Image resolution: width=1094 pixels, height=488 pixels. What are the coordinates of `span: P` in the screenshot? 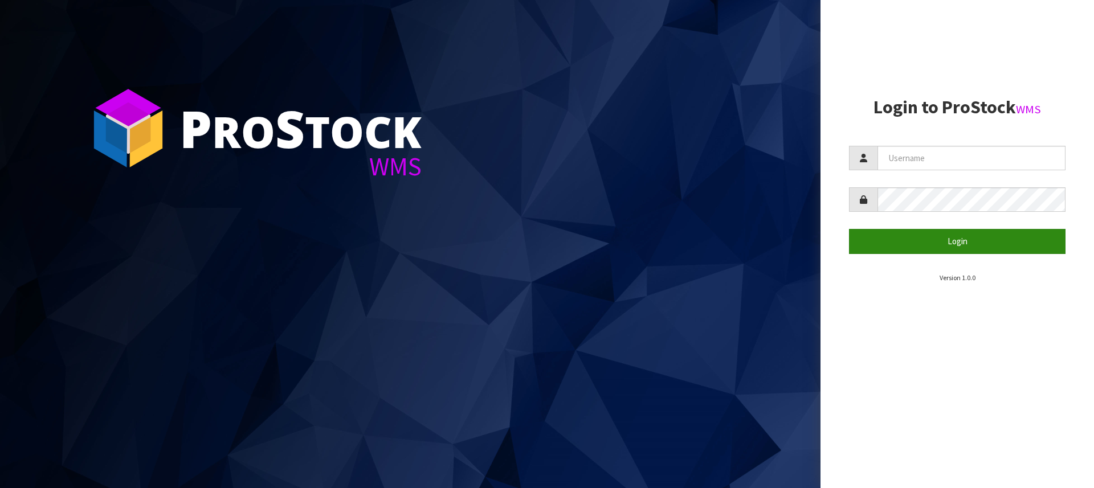 It's located at (195, 128).